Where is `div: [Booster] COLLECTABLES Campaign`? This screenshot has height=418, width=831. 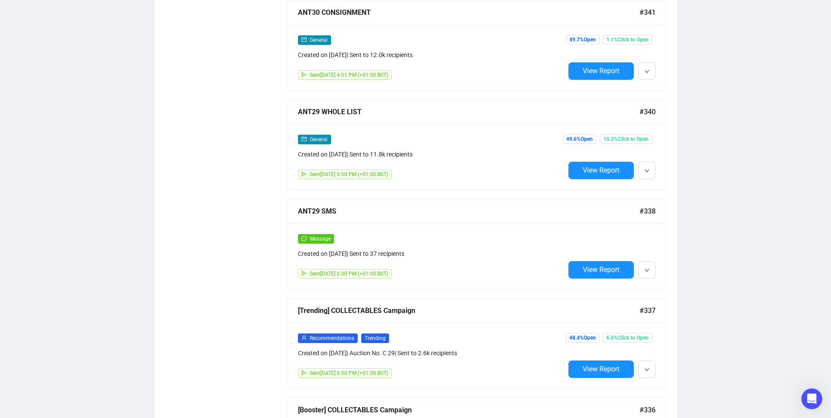
div: [Booster] COLLECTABLES Campaign is located at coordinates (468, 410).